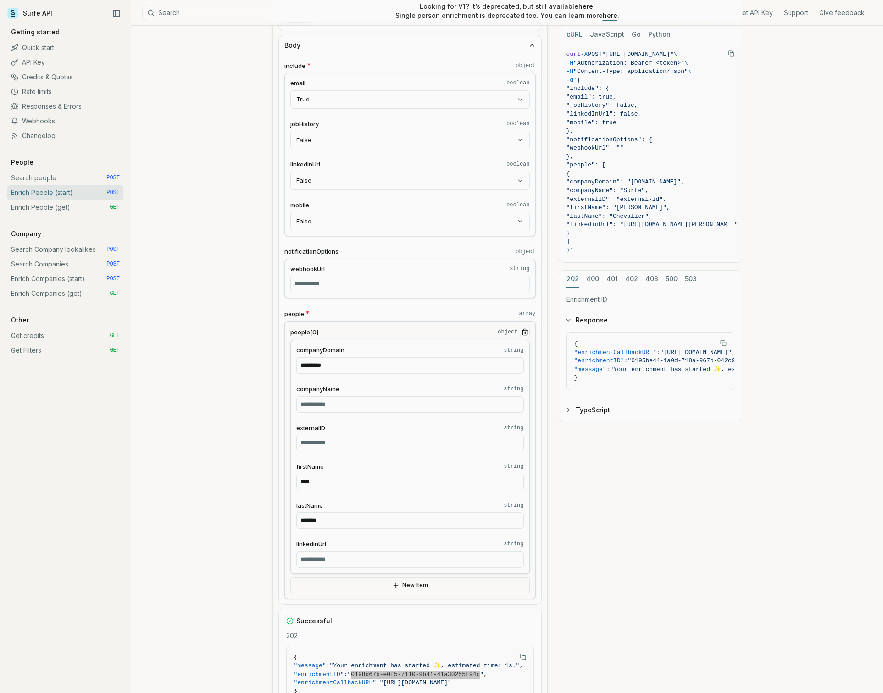  Describe the element at coordinates (610, 15) in the screenshot. I see `a: here` at that location.